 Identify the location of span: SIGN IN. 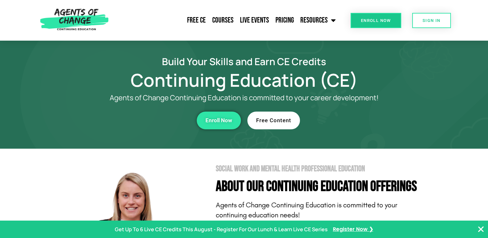
(431, 20).